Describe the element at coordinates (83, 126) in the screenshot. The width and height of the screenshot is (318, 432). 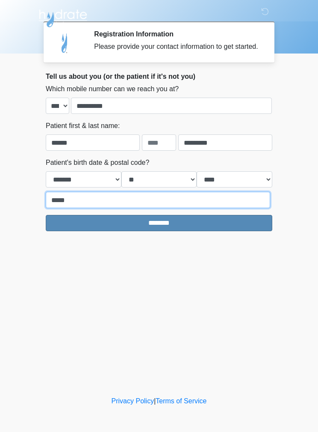
I see `label: Patient first & last name:` at that location.